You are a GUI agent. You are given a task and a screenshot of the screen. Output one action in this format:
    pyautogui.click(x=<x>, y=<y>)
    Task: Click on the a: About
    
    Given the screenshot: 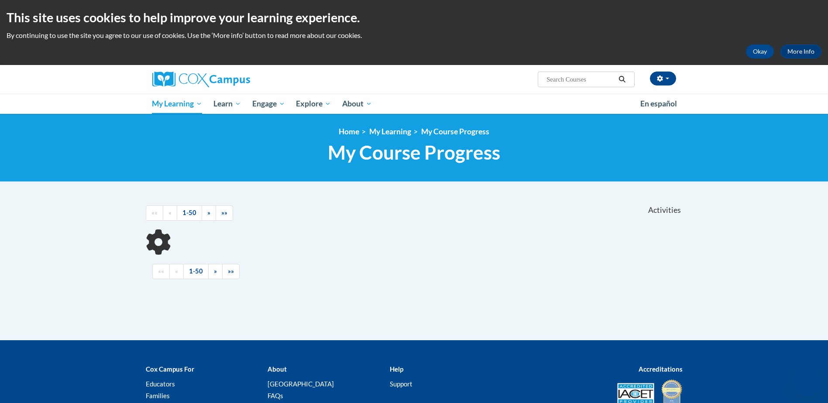 What is the action you would take?
    pyautogui.click(x=357, y=104)
    